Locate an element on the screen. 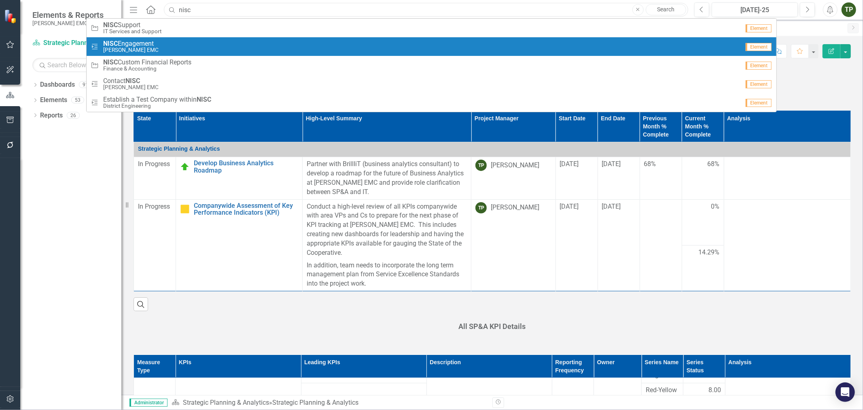 The image size is (863, 410). a: Reports is located at coordinates (51, 115).